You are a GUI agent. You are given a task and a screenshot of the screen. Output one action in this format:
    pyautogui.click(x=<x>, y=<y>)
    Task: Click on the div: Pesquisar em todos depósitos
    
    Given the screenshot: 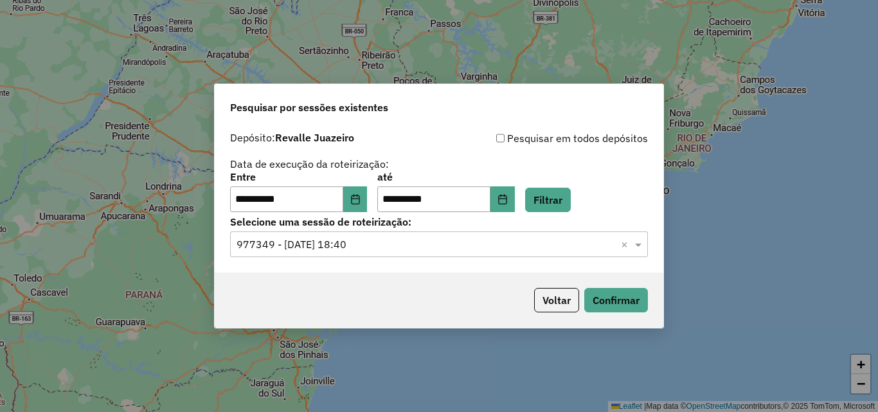 What is the action you would take?
    pyautogui.click(x=543, y=138)
    